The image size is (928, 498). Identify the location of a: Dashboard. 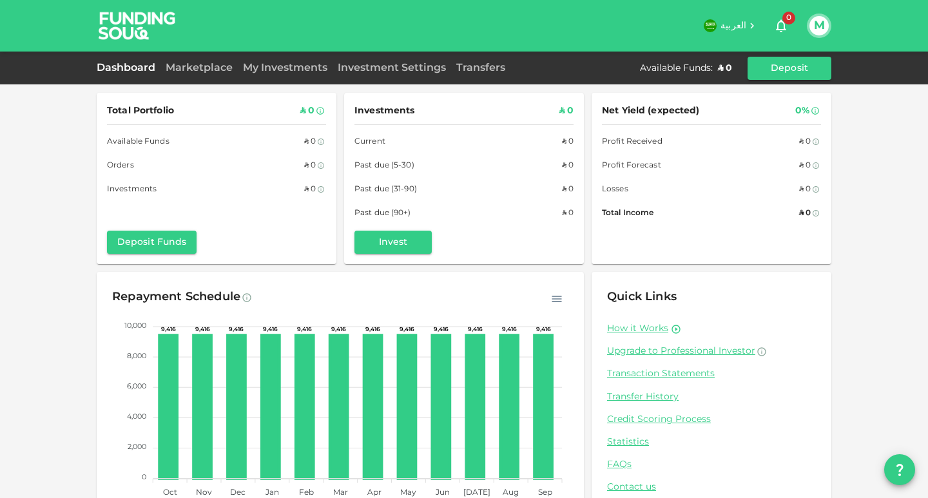
(128, 68).